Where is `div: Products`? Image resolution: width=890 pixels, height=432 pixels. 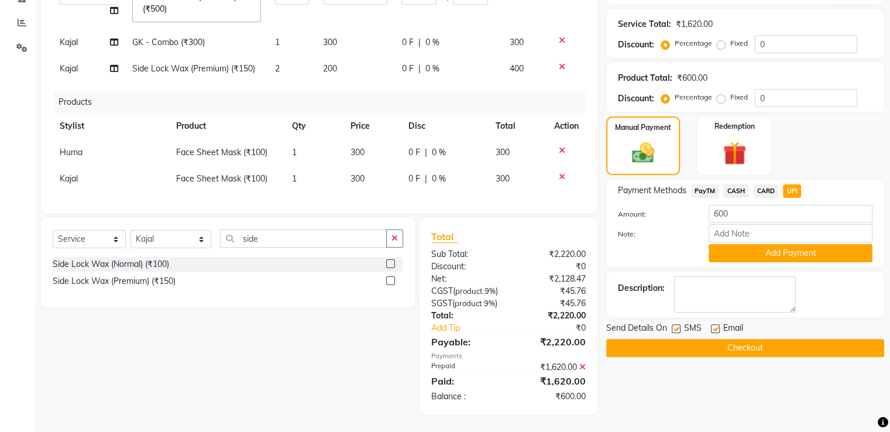 div: Products is located at coordinates (324, 102).